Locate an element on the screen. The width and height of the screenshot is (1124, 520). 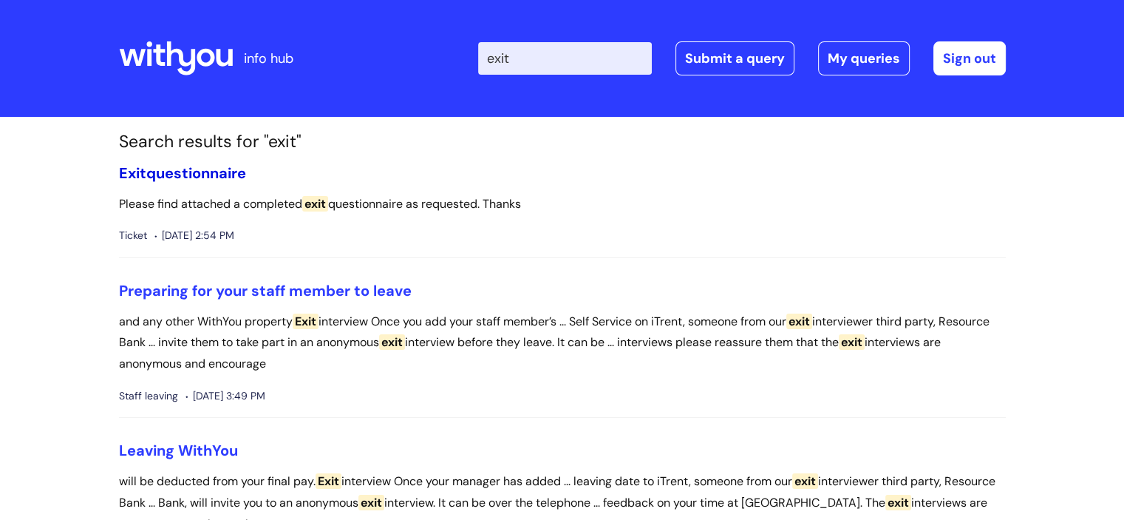
a: My queries is located at coordinates (864, 58).